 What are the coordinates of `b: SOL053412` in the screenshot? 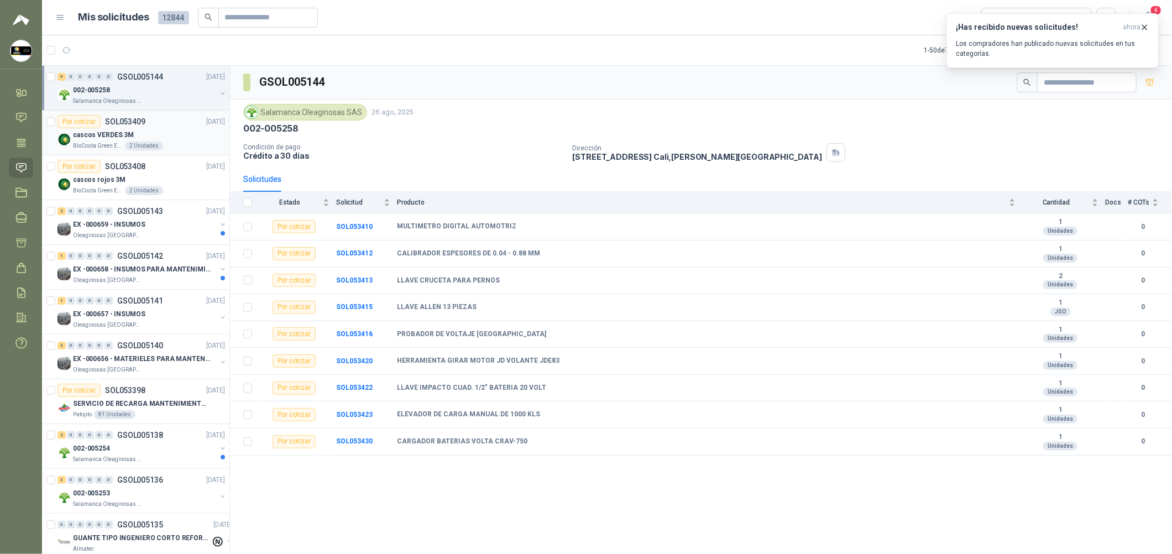 It's located at (354, 253).